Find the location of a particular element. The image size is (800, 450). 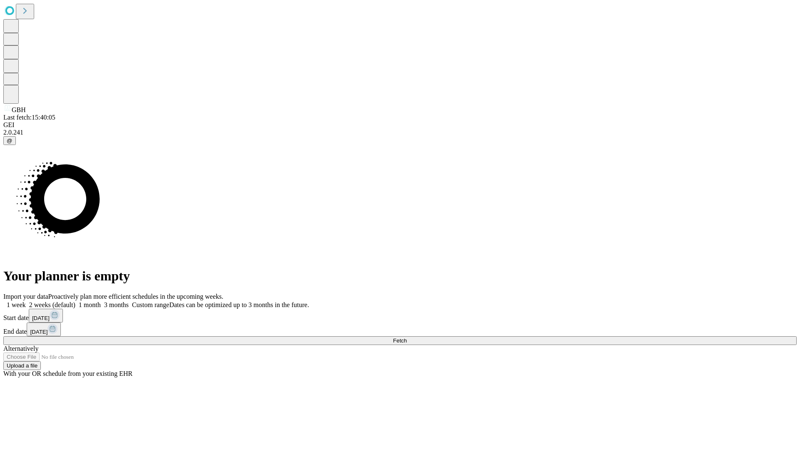

h1: Your planner is empty is located at coordinates (400, 276).